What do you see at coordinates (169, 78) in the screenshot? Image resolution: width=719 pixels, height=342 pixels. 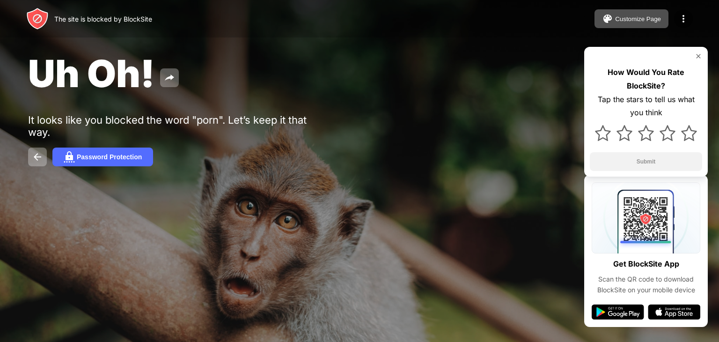 I see `img: share.svg` at bounding box center [169, 78].